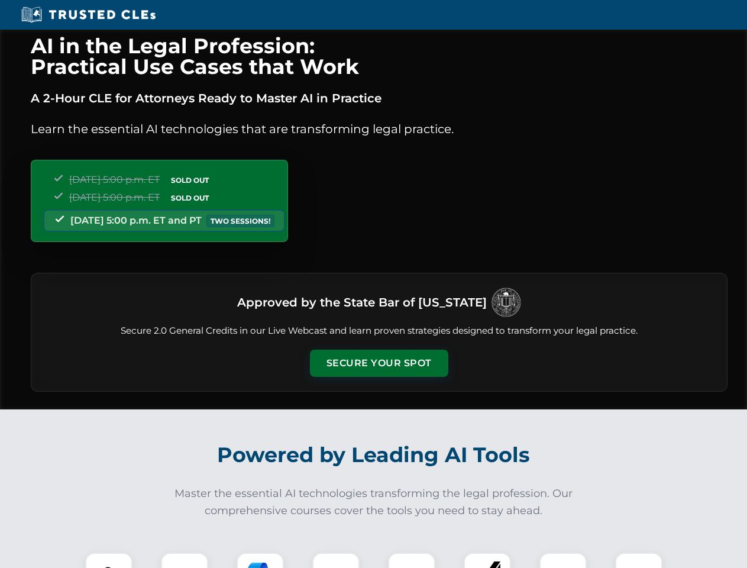  I want to click on button: Secure Your Spot, so click(379, 363).